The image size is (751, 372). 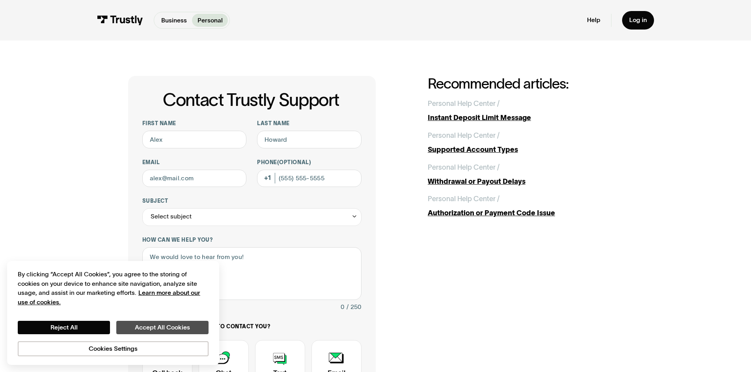 I want to click on div: / 250, so click(x=354, y=307).